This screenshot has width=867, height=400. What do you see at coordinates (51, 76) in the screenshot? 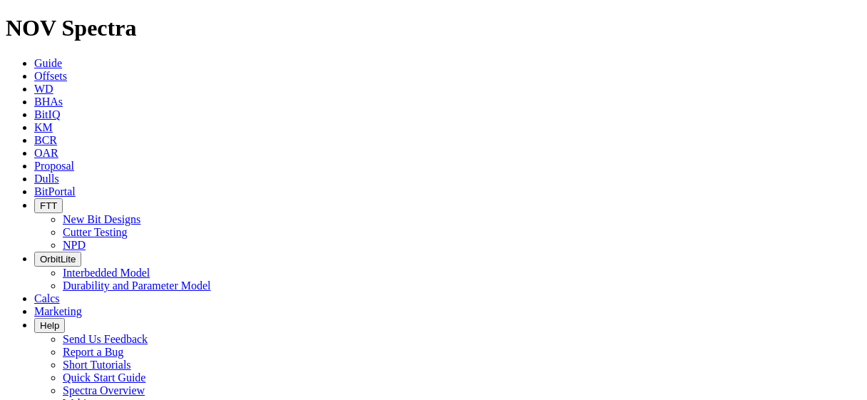
I see `a: Offsets` at bounding box center [51, 76].